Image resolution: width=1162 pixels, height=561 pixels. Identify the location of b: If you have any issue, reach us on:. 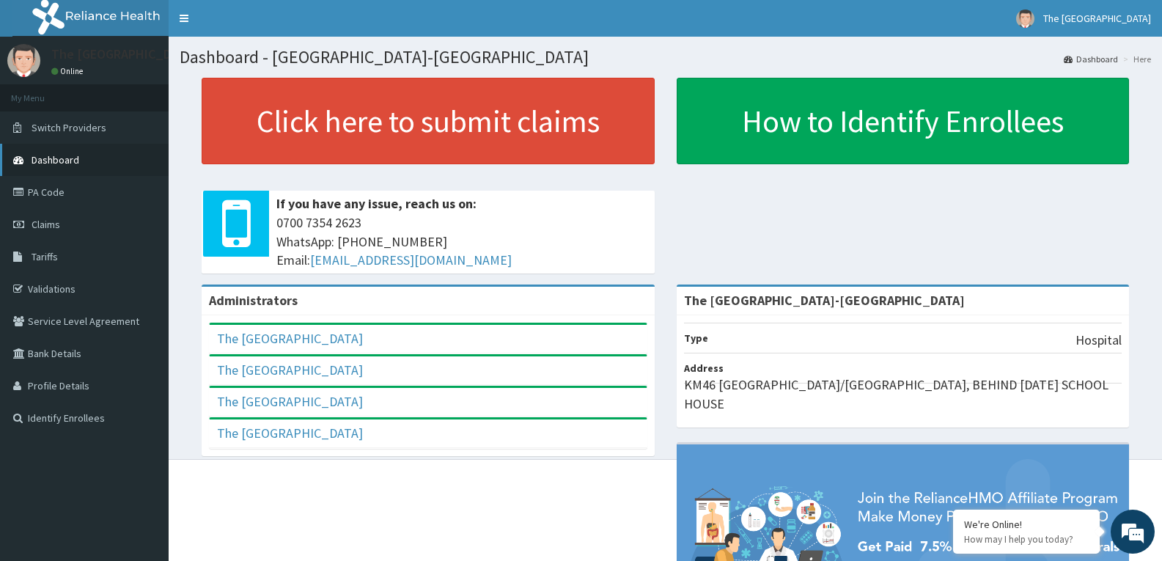
(376, 203).